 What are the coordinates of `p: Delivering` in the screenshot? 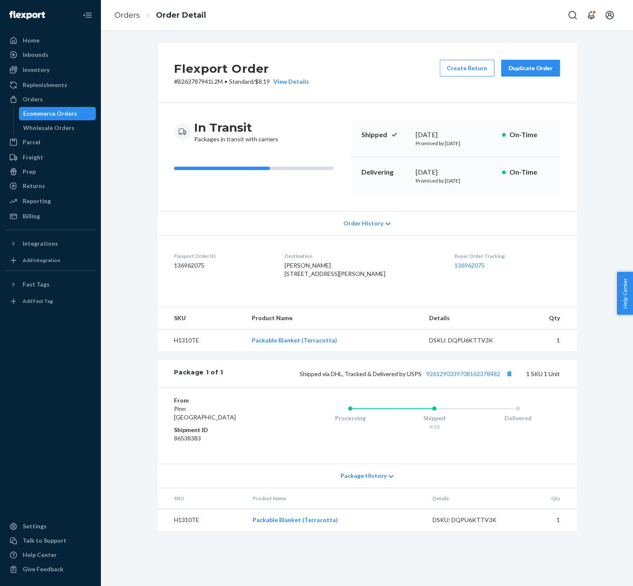 It's located at (385, 172).